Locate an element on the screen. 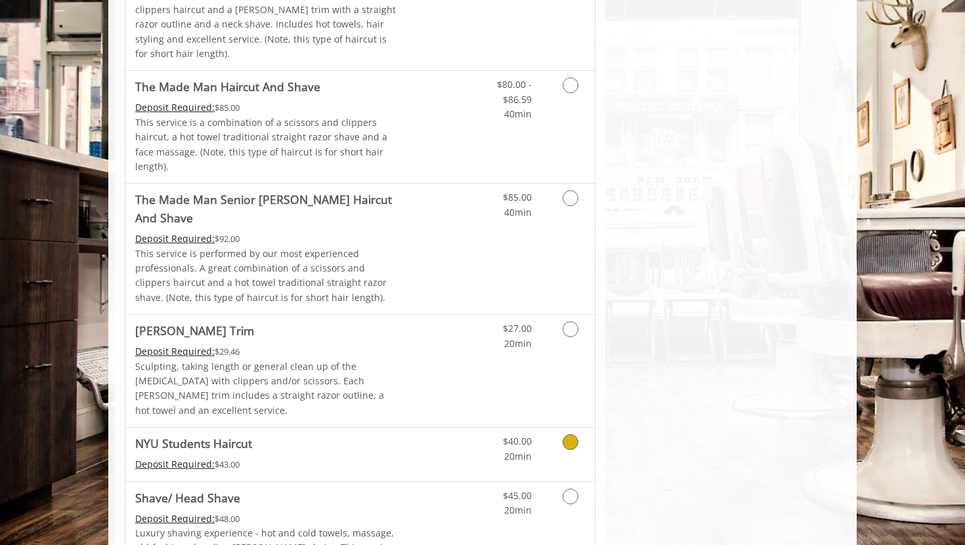 The image size is (965, 545). span: $80.00 - $86.59 is located at coordinates (514, 91).